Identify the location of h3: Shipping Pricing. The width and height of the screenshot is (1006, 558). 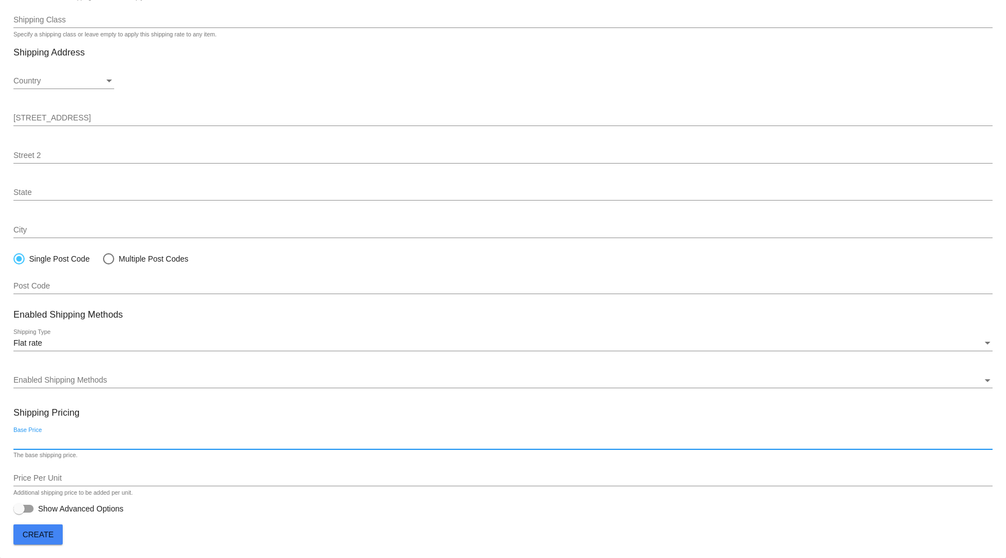
(503, 412).